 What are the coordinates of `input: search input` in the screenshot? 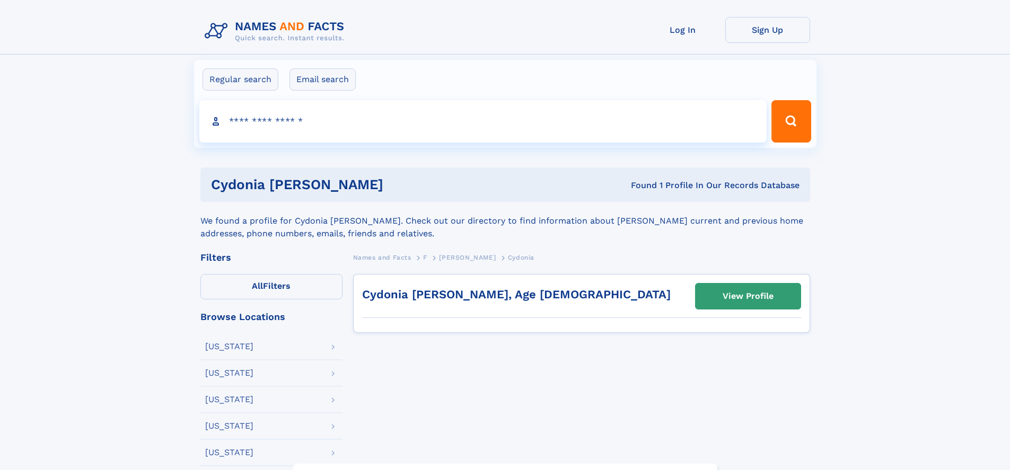 It's located at (483, 121).